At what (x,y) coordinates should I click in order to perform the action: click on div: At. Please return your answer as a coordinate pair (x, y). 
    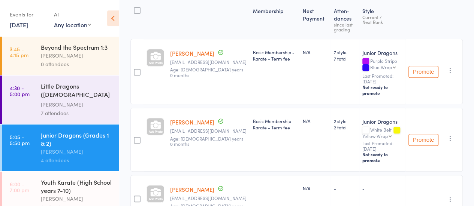
    Looking at the image, I should click on (72, 14).